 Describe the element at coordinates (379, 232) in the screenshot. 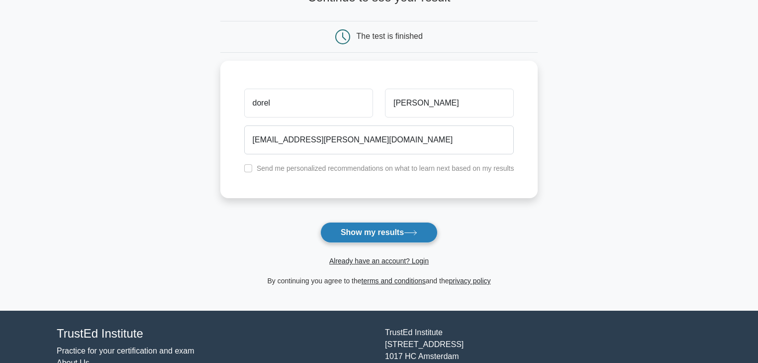

I see `button: Show my results` at that location.